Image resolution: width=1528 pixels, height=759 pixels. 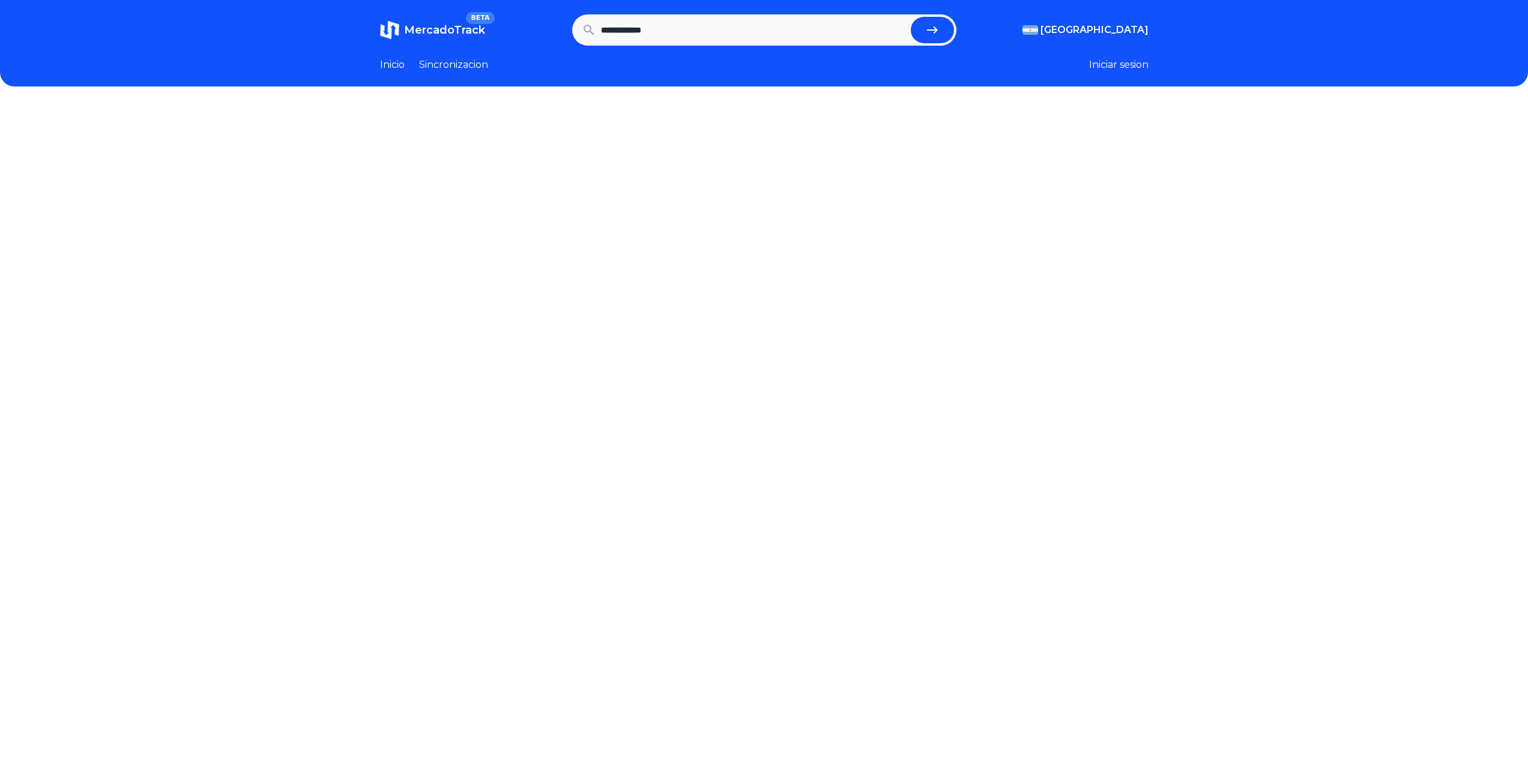 What do you see at coordinates (392, 65) in the screenshot?
I see `a: Inicio` at bounding box center [392, 65].